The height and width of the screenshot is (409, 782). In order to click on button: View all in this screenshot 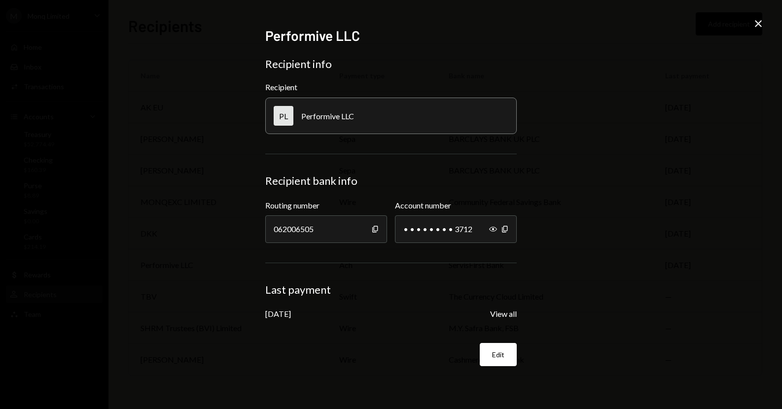, I will do `click(503, 314)`.